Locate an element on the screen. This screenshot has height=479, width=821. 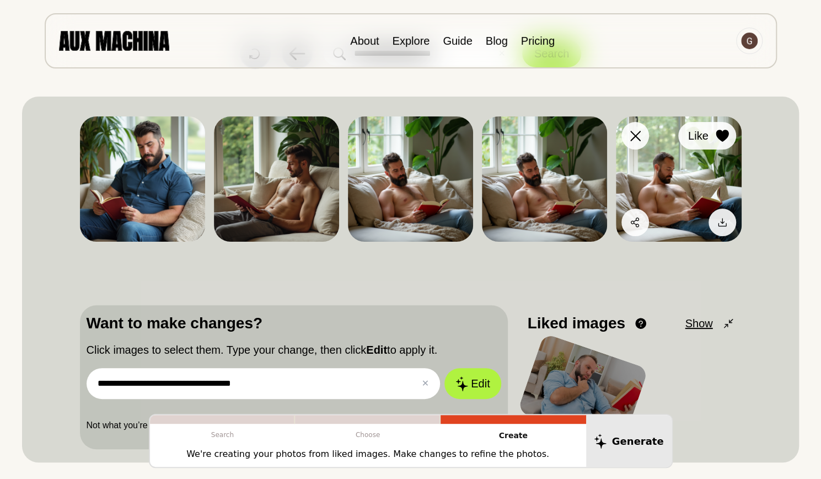
p: We're creating your photos from liked images. Make changes to refine the photos. is located at coordinates (368, 454).